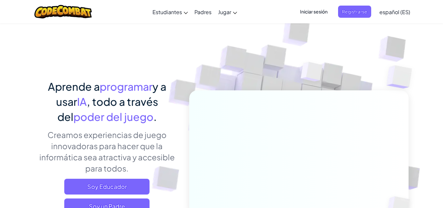  I want to click on a: Soy Educador, so click(107, 186).